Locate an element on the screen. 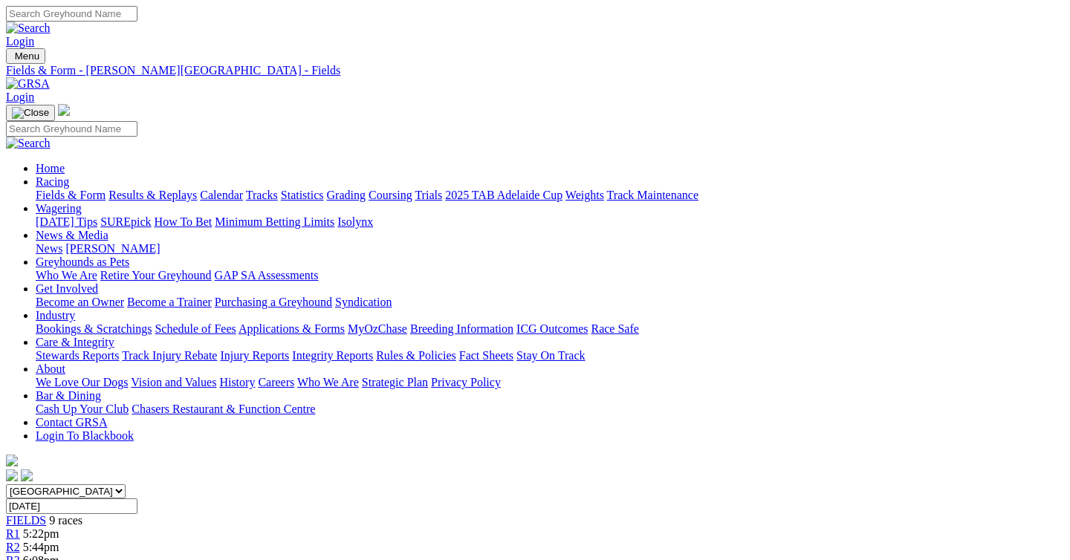 Image resolution: width=1070 pixels, height=560 pixels. a: Cash Up Your Club is located at coordinates (82, 409).